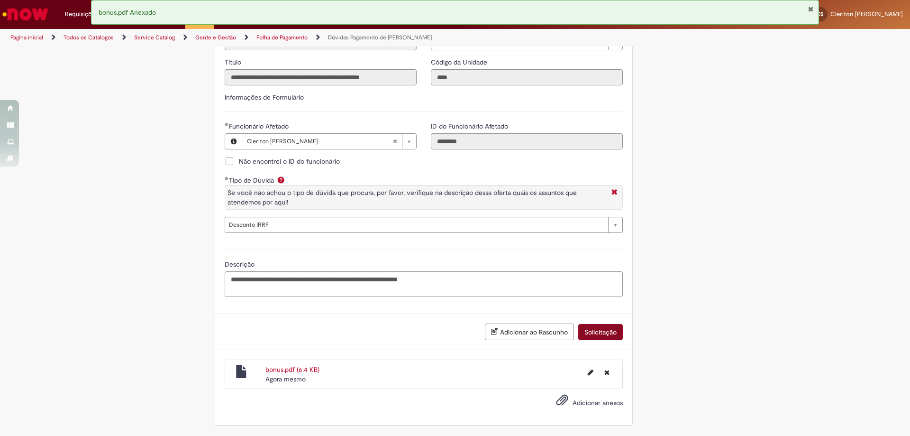 The image size is (910, 436). What do you see at coordinates (89, 37) in the screenshot?
I see `a: Todos os Catálogos` at bounding box center [89, 37].